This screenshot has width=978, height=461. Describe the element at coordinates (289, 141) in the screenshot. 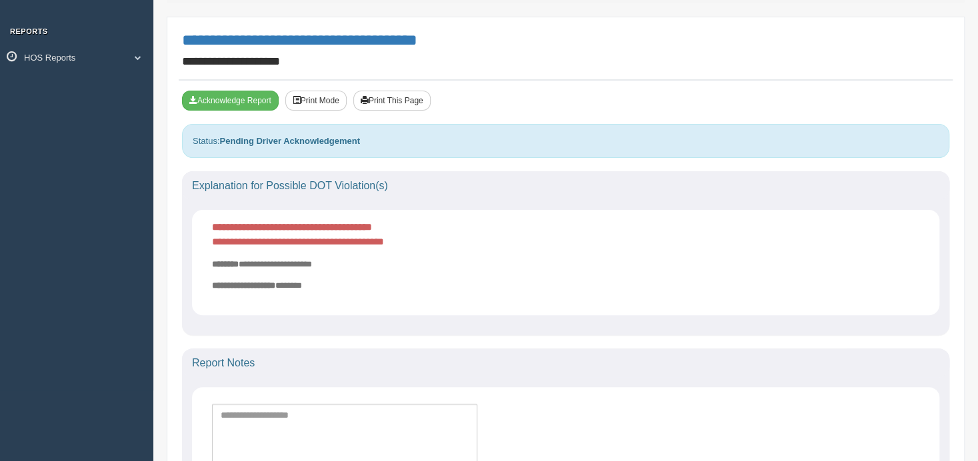

I see `strong: Pending Driver Acknowledgement` at that location.